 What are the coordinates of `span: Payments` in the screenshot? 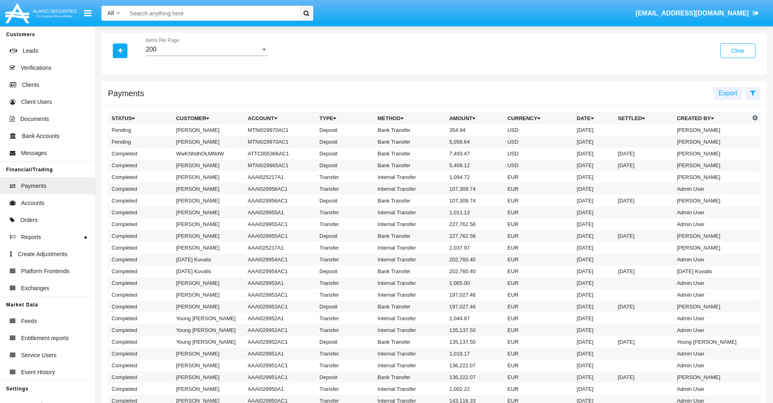 It's located at (34, 186).